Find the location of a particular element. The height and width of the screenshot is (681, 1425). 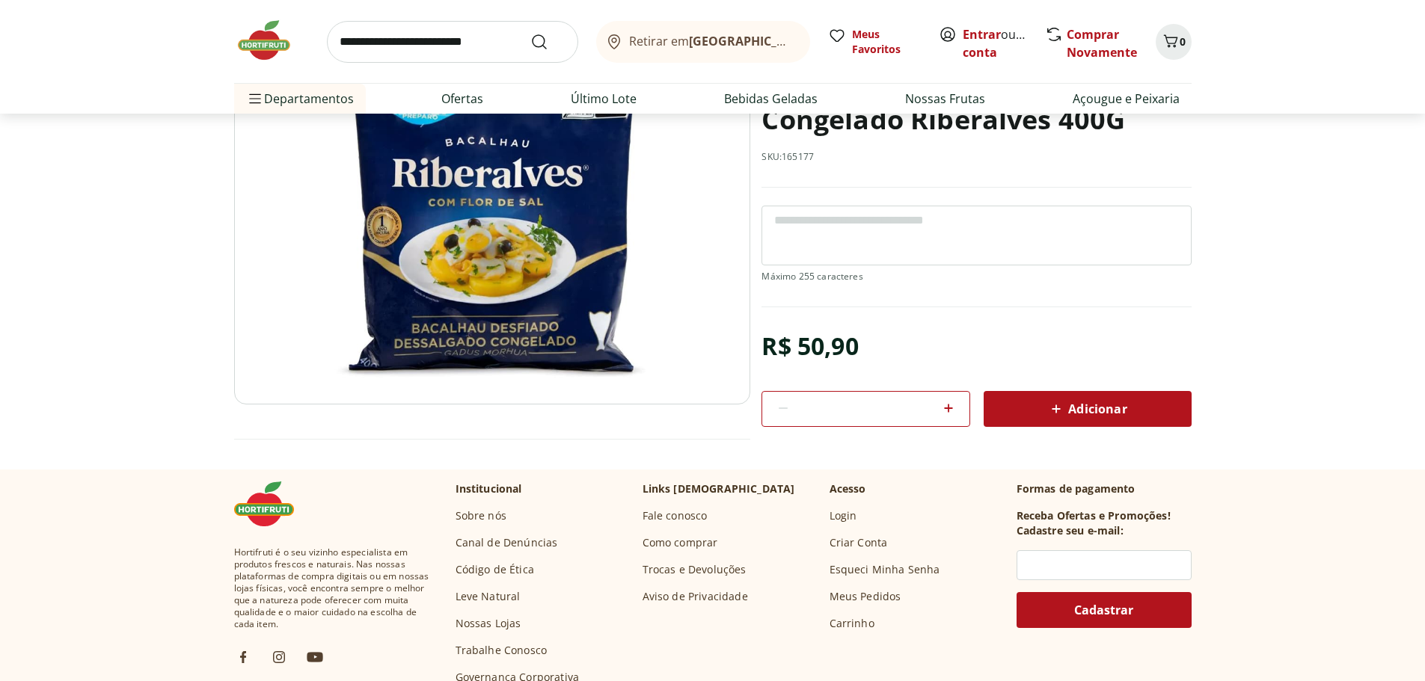

div: R$ 50,90 is located at coordinates (809, 346).